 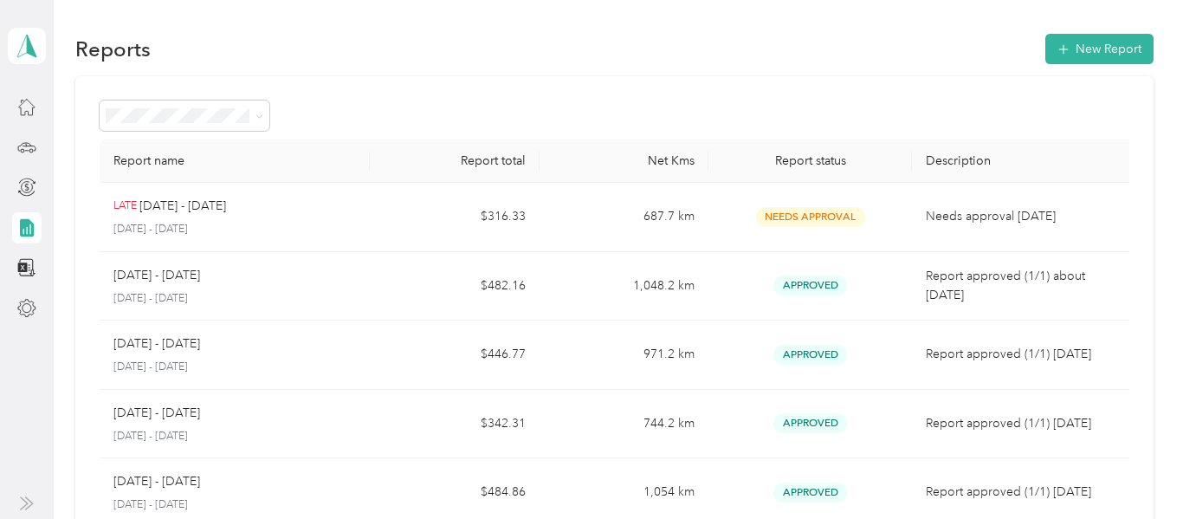 I want to click on td: $482.16, so click(x=454, y=287).